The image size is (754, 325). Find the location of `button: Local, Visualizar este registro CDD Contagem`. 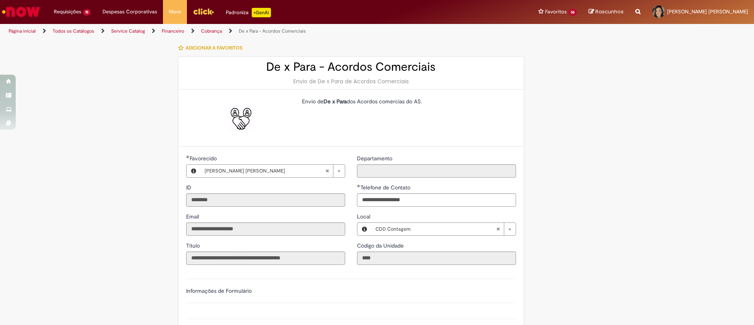

button: Local, Visualizar este registro CDD Contagem is located at coordinates (365, 229).